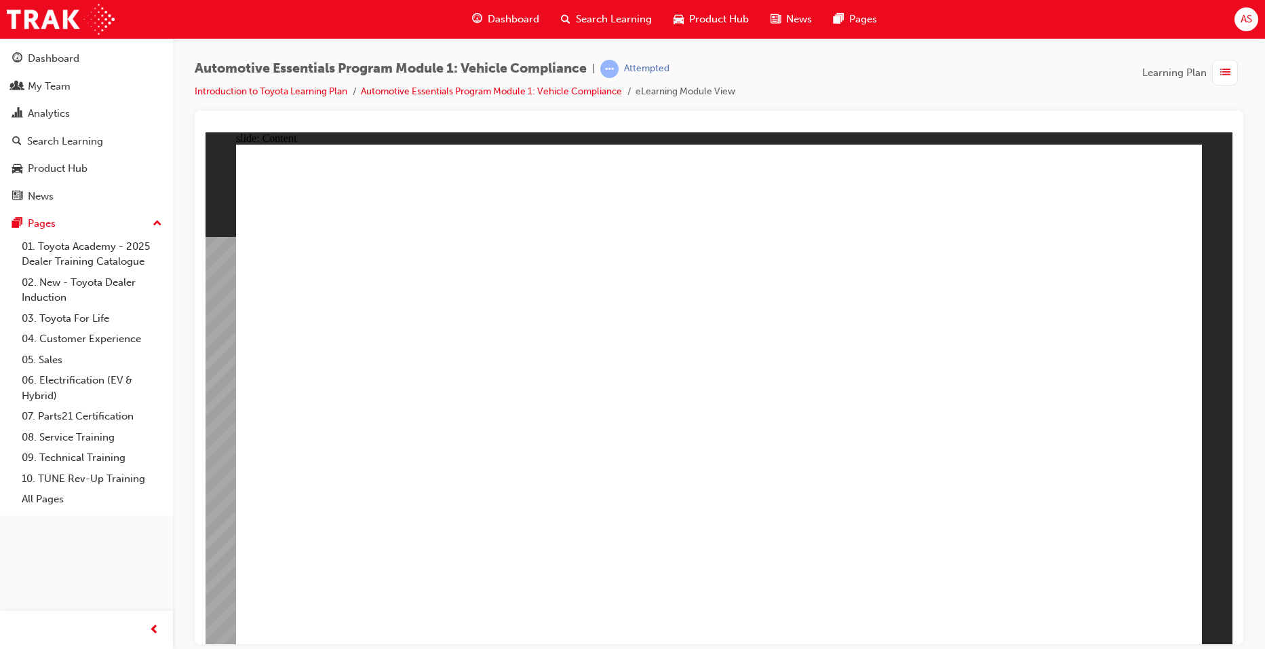  What do you see at coordinates (92, 387) in the screenshot?
I see `a: 06. Electrification (EV & Hybrid)` at bounding box center [92, 387].